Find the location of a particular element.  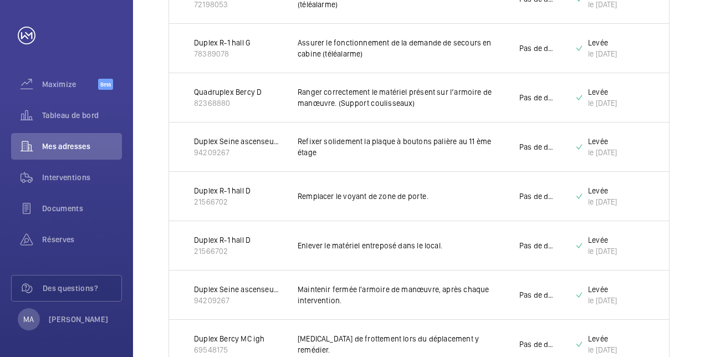

p: Maintenir fermée l'armoire de manœuvre, après chaque intervention. is located at coordinates (400, 295).